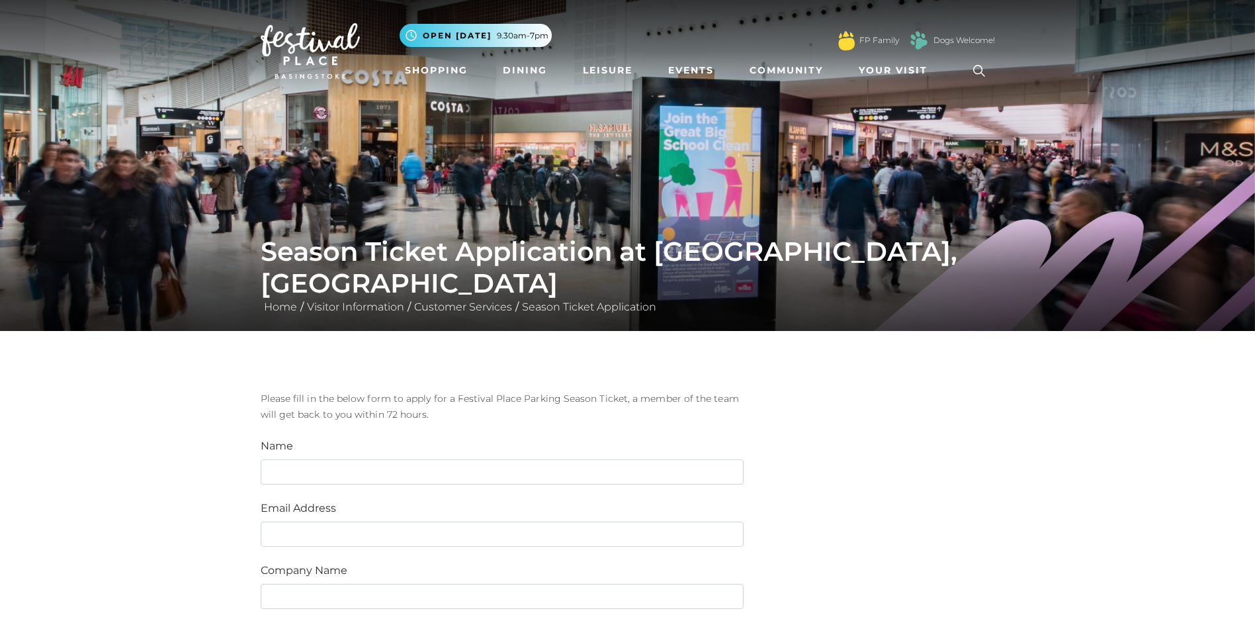 This screenshot has height=617, width=1255. What do you see at coordinates (277, 446) in the screenshot?
I see `label: Name` at bounding box center [277, 446].